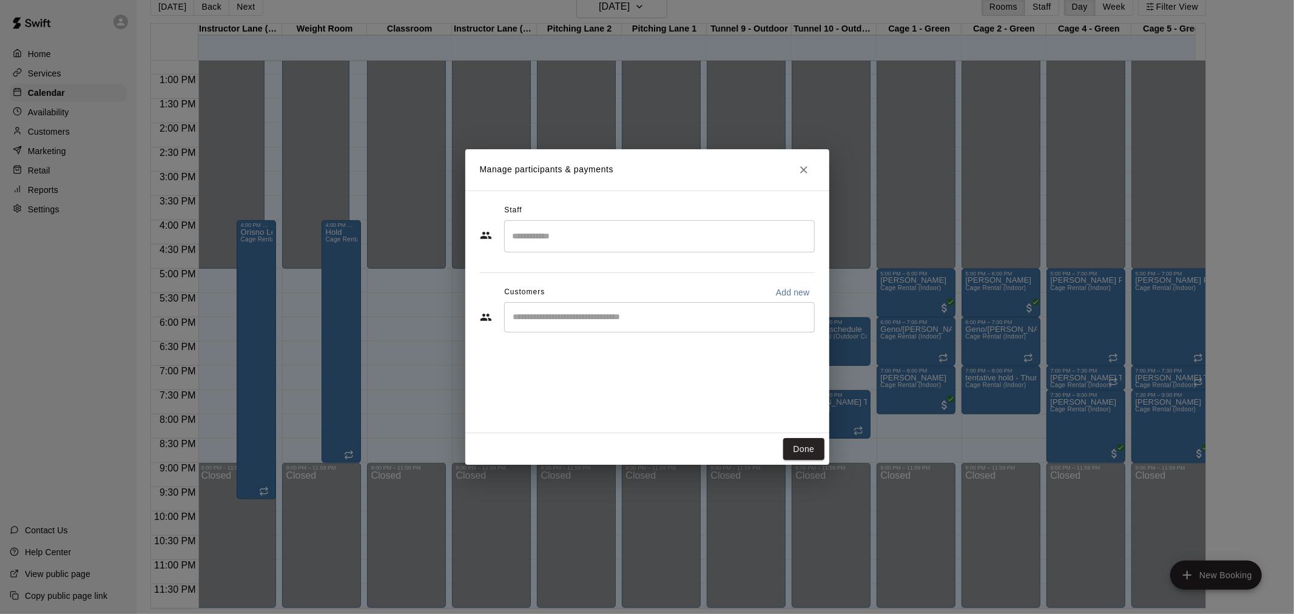  I want to click on span: Customers, so click(524, 292).